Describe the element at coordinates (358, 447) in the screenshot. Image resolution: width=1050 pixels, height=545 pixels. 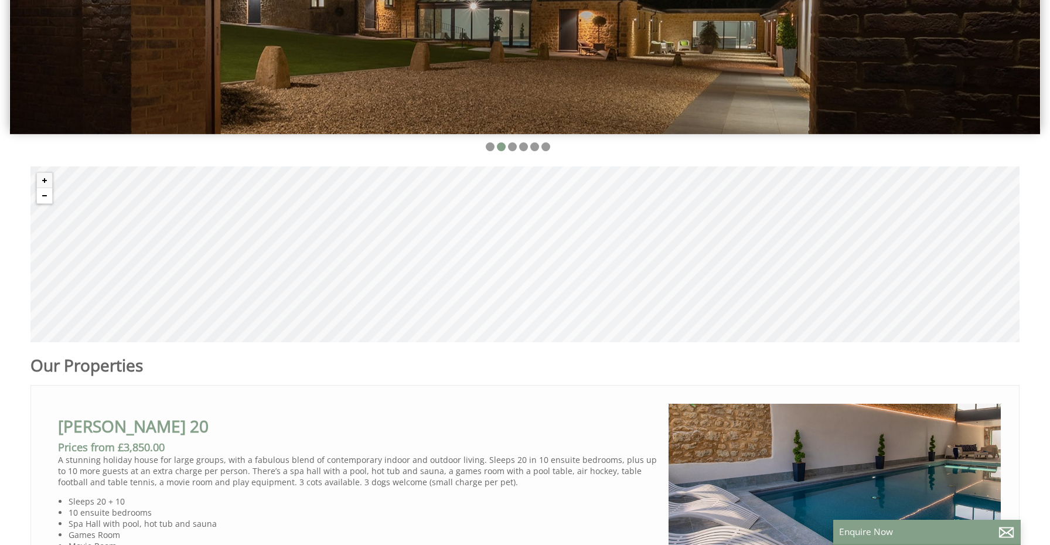
I see `h3: Prices from £3,850.00` at that location.